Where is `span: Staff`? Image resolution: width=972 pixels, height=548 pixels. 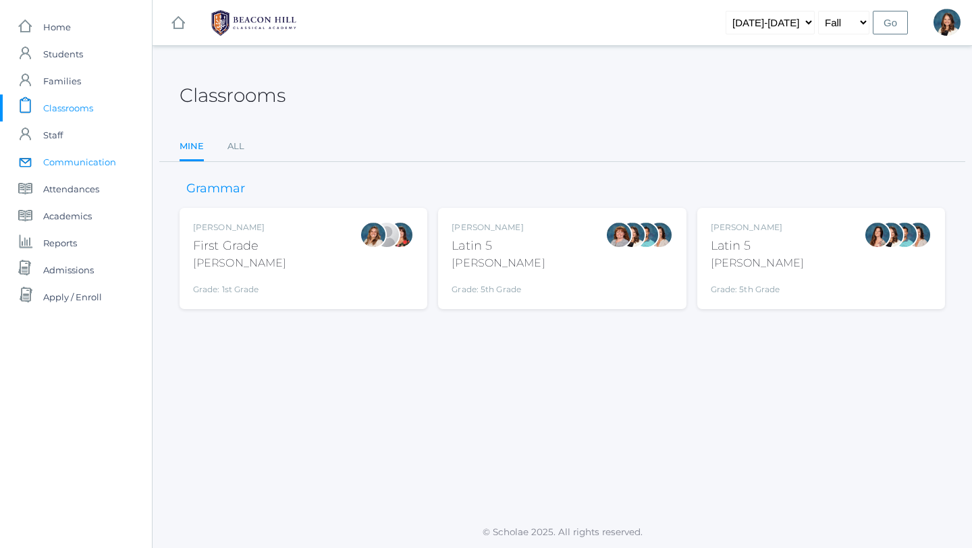 span: Staff is located at coordinates (53, 135).